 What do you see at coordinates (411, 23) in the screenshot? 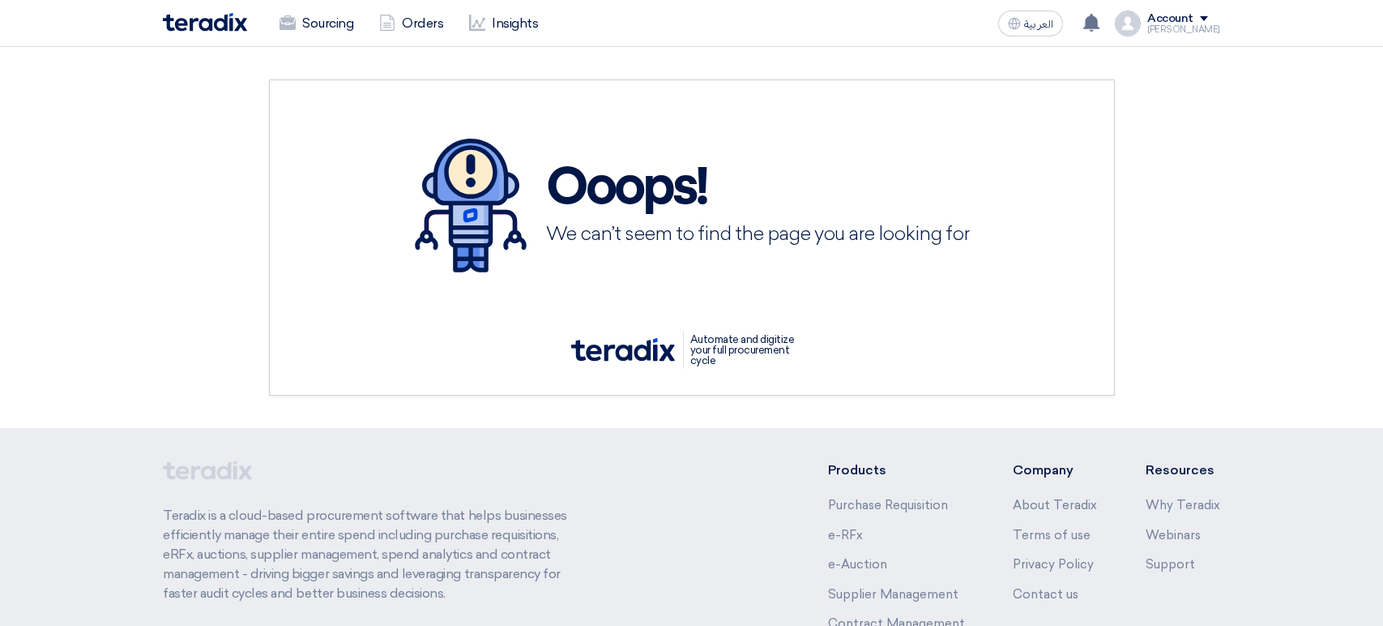
I see `a: Orders` at bounding box center [411, 23].